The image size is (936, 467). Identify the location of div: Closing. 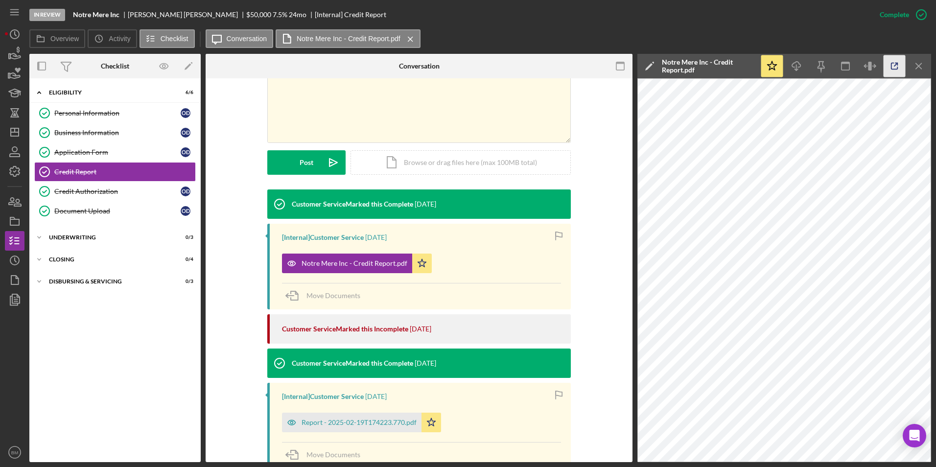
(109, 260).